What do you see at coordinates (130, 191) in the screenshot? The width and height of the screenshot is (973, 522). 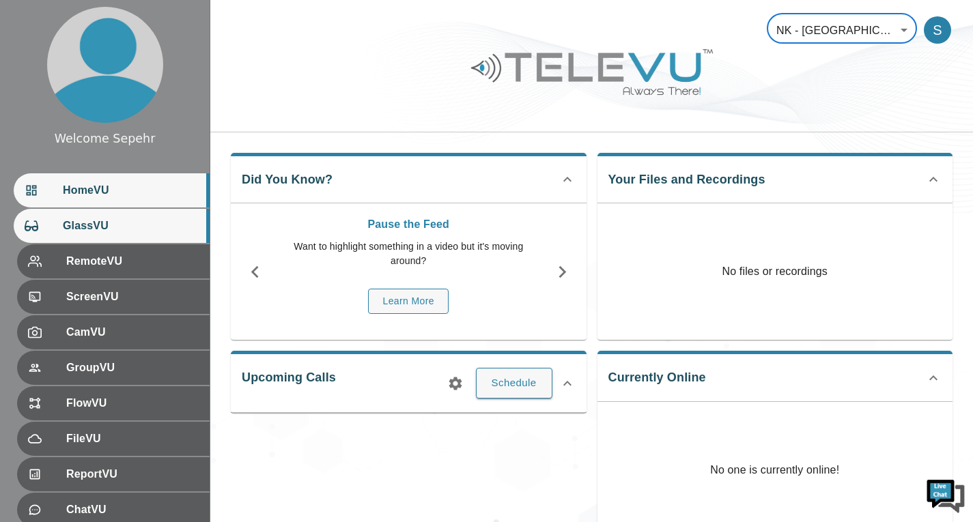 I see `span: HomeVU` at bounding box center [130, 191].